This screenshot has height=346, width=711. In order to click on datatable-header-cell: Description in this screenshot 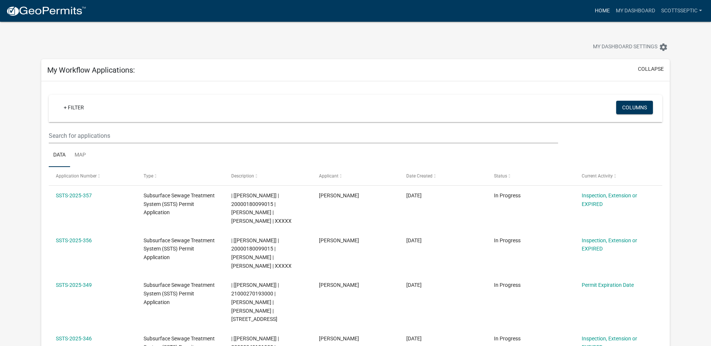, I will do `click(268, 176)`.